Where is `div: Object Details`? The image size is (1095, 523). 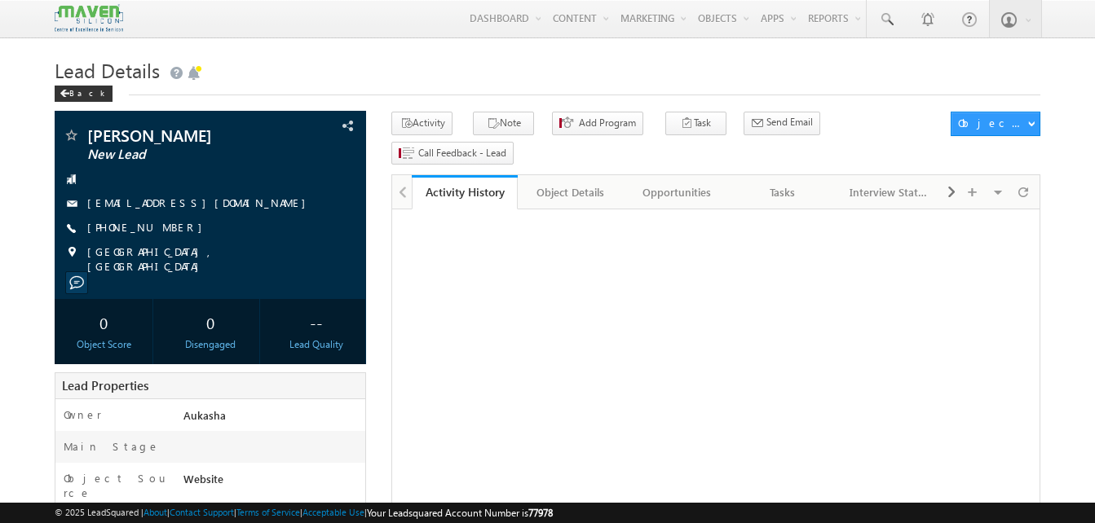 div: Object Details is located at coordinates (570, 192).